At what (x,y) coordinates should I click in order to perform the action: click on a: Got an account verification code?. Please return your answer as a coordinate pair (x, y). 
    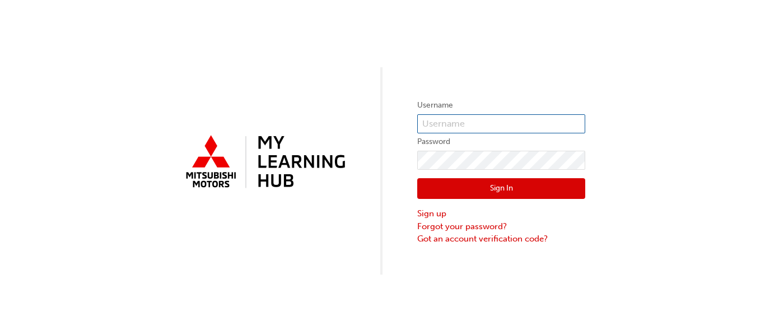
    Looking at the image, I should click on (501, 239).